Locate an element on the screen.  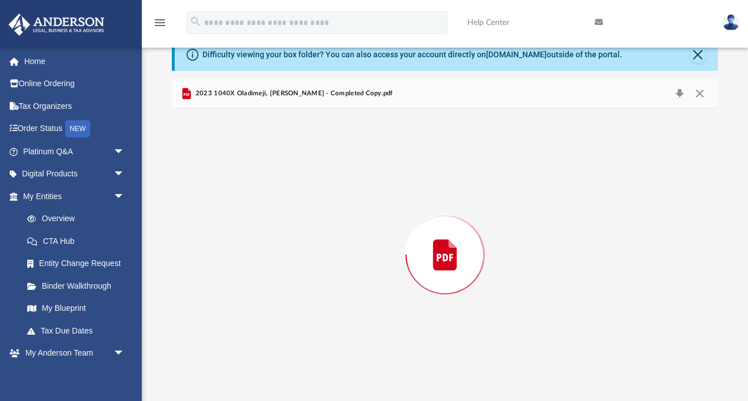
a: Platinum Q&Aarrow_drop_down is located at coordinates (75, 151).